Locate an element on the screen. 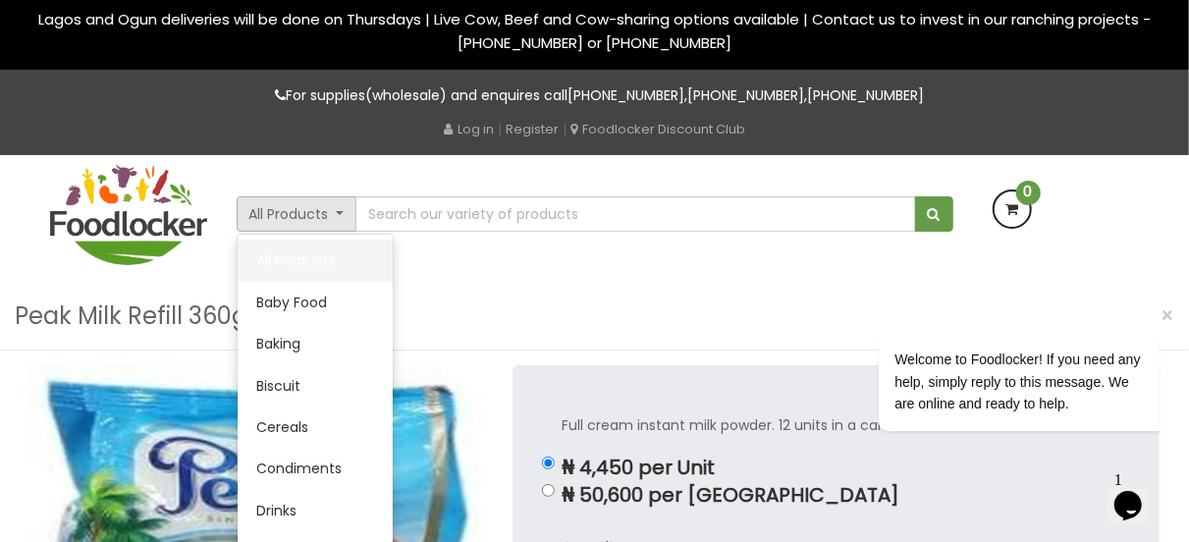  p: ₦ 4,450 per Unit is located at coordinates (836, 467).